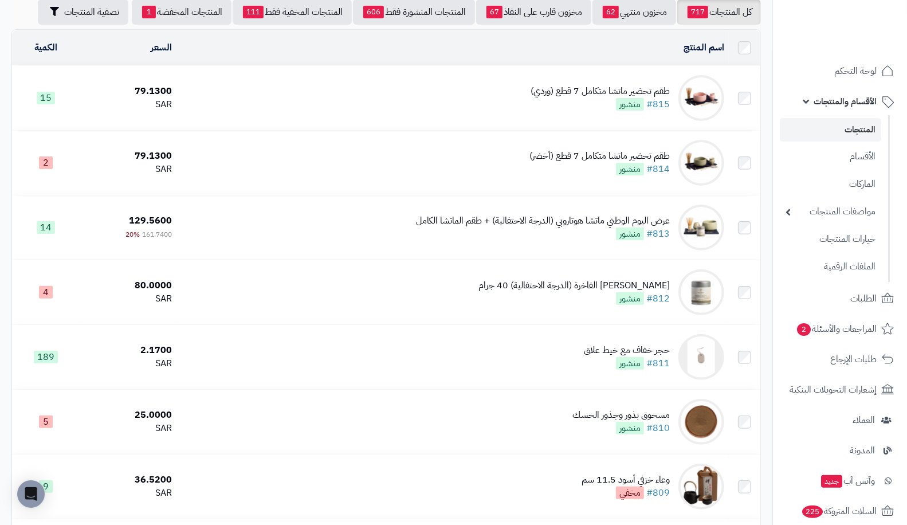 The width and height of the screenshot is (907, 525). Describe the element at coordinates (46, 292) in the screenshot. I see `span: 4` at that location.